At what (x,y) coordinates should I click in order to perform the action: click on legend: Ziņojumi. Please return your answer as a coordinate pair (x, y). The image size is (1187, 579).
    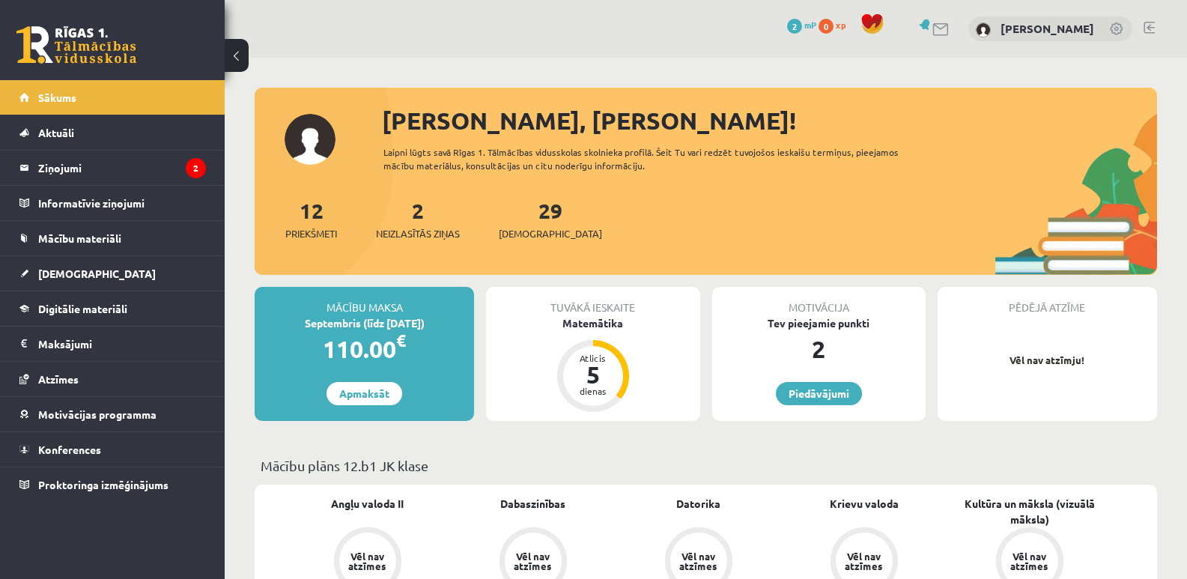
    Looking at the image, I should click on (122, 168).